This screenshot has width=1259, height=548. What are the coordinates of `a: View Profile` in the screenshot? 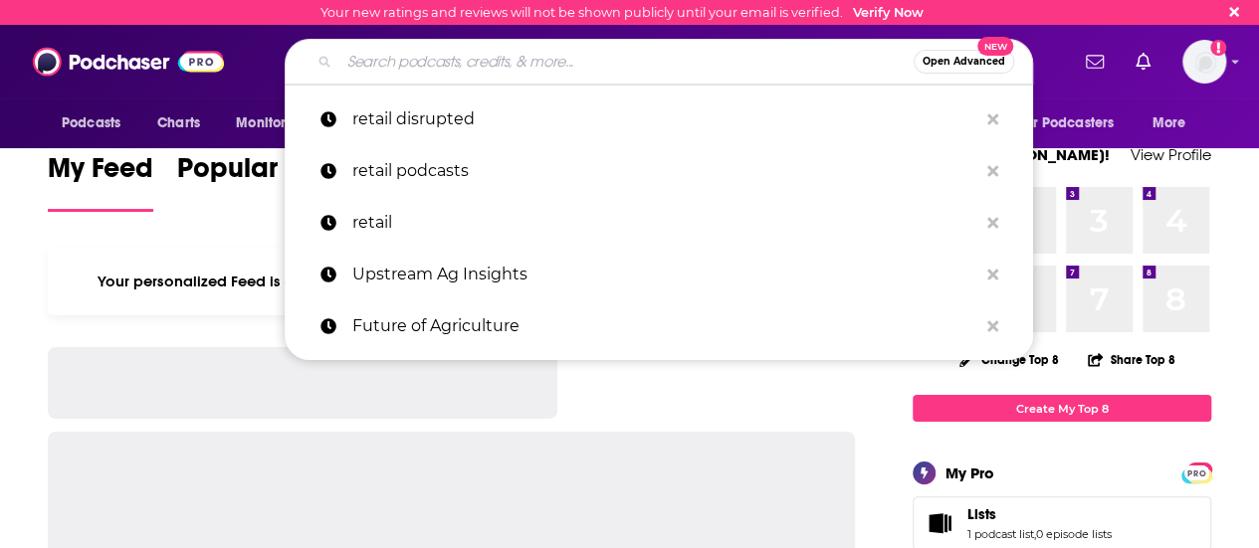 It's located at (1170, 154).